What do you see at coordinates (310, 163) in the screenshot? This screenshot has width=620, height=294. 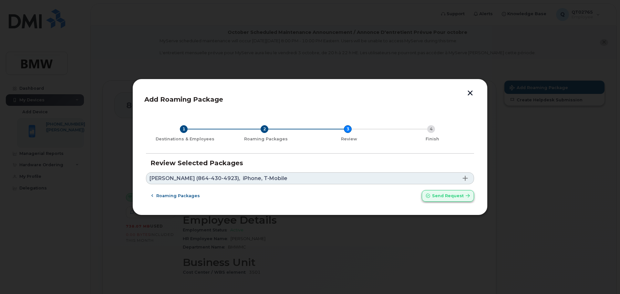 I see `h3: Review Selected Packages` at bounding box center [310, 163].